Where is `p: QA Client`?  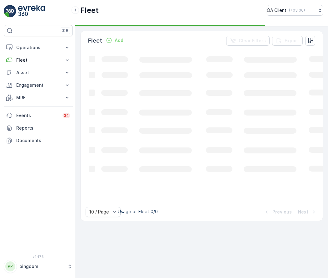 p: QA Client is located at coordinates (277, 10).